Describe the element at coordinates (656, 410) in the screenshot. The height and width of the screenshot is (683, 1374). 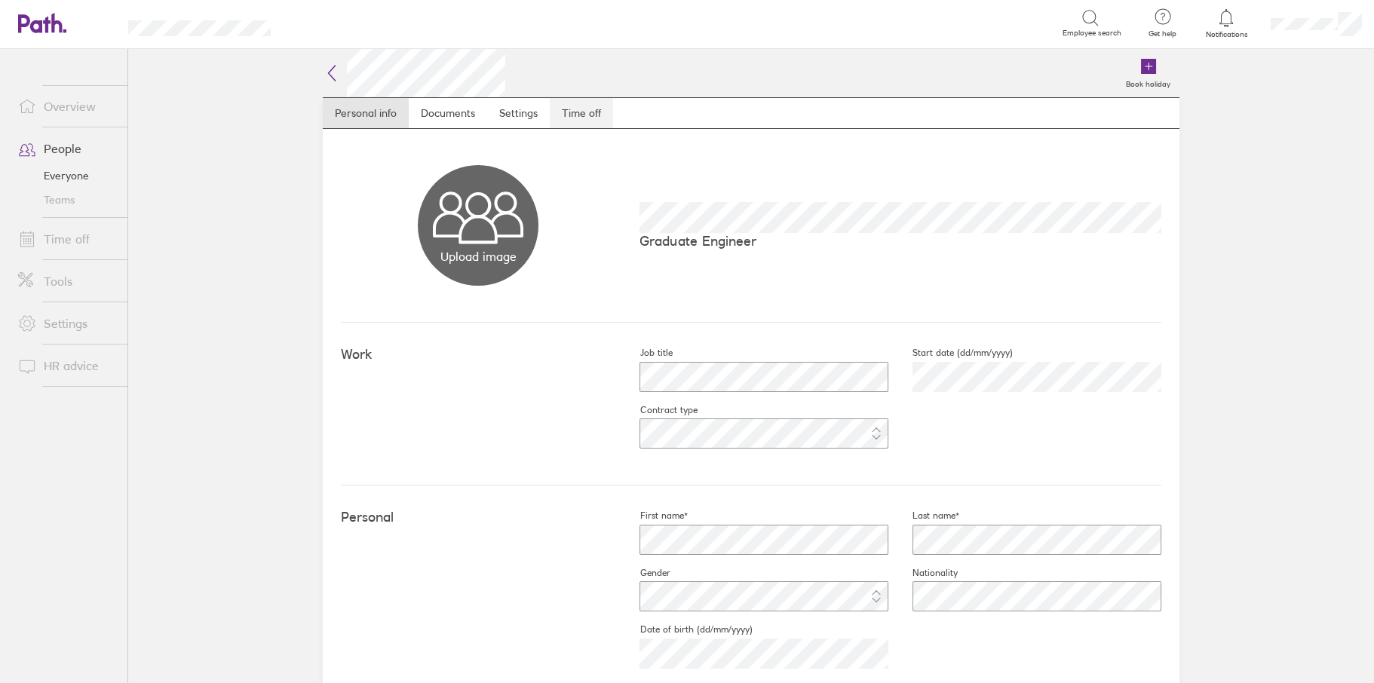
I see `label: Contract type` at that location.